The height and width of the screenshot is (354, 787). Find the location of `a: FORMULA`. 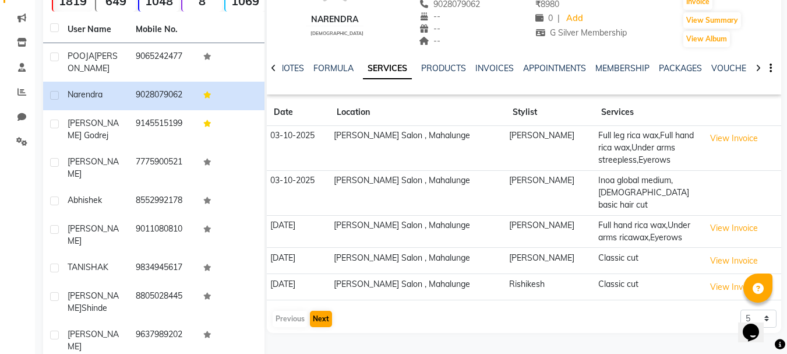

a: FORMULA is located at coordinates (333, 68).